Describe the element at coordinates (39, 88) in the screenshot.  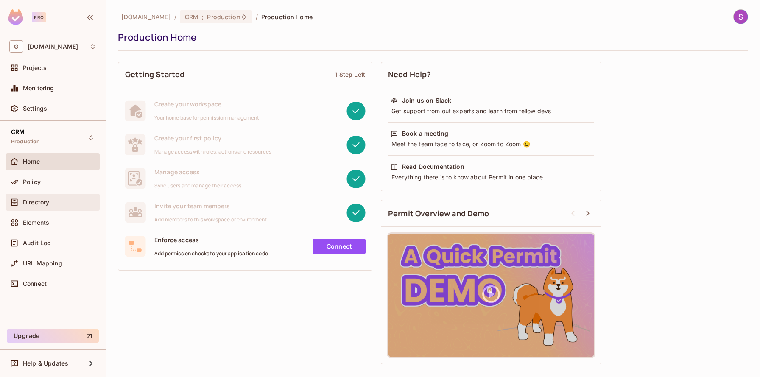
I see `span: Monitoring` at that location.